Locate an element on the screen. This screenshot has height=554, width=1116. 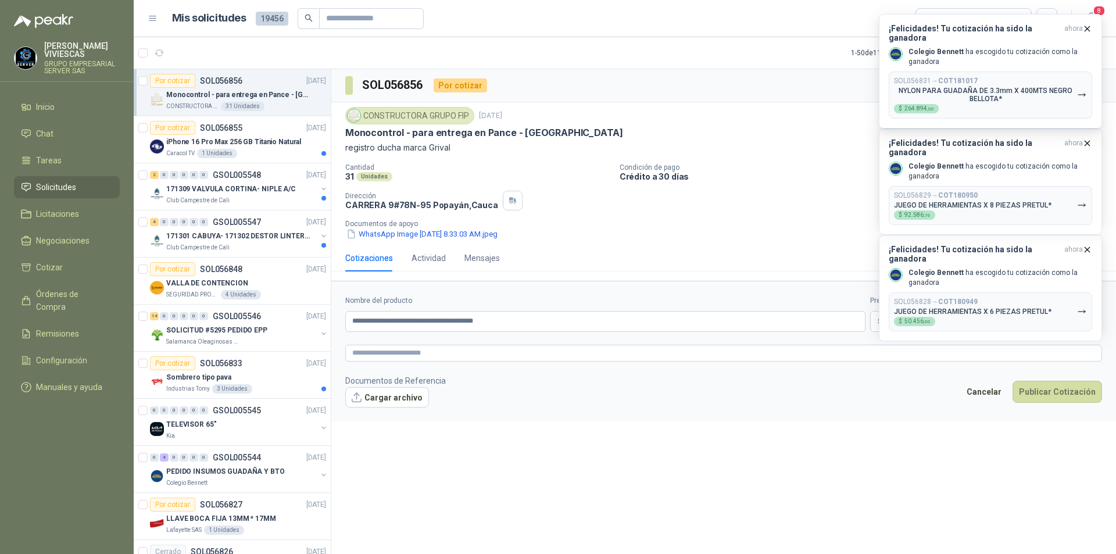
p: SOLICITUD #5295 PEDIDO EPP is located at coordinates (217, 330).